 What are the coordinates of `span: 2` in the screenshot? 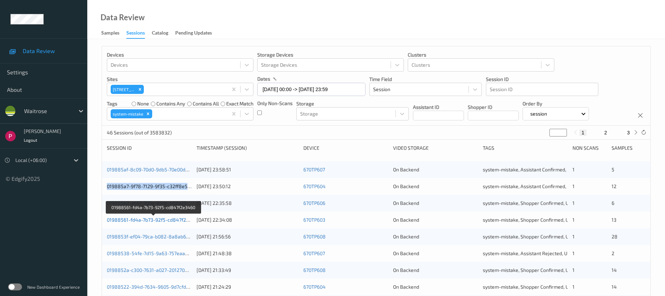 It's located at (613, 253).